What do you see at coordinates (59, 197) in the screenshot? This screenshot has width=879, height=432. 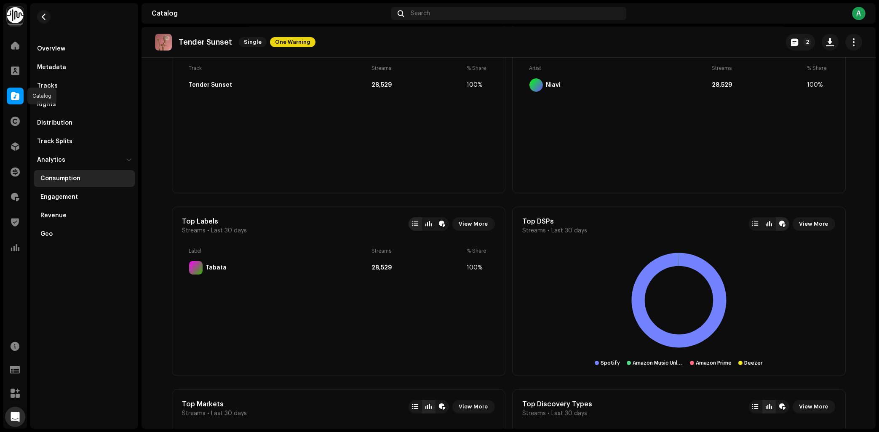 I see `div: Engagement` at bounding box center [59, 197].